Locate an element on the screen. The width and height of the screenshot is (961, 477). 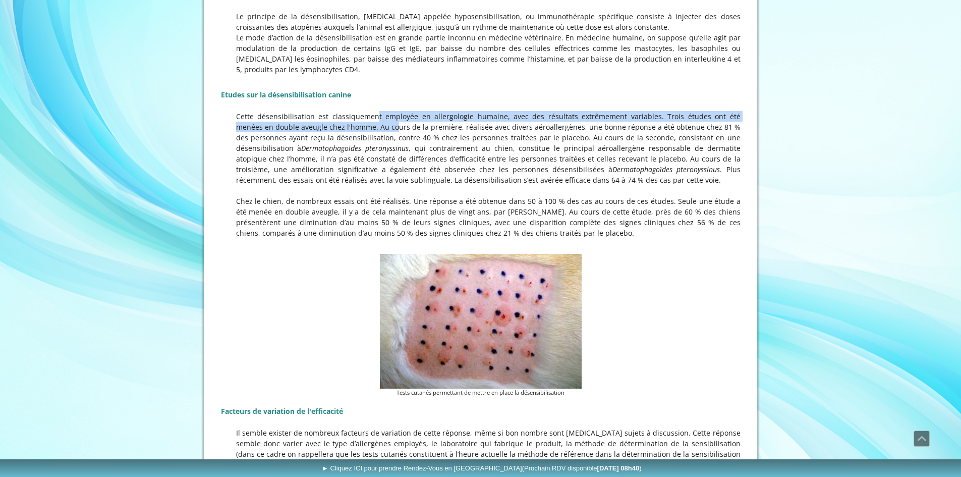
b: Etudes sur la désensibilisation canine is located at coordinates (286, 94).